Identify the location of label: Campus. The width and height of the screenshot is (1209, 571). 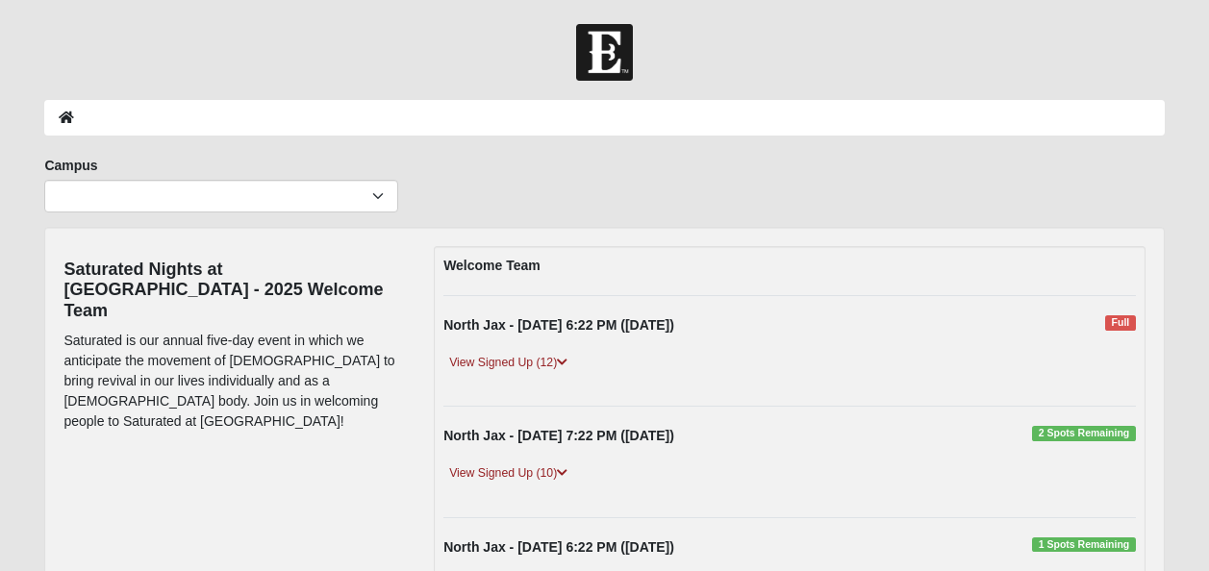
(70, 165).